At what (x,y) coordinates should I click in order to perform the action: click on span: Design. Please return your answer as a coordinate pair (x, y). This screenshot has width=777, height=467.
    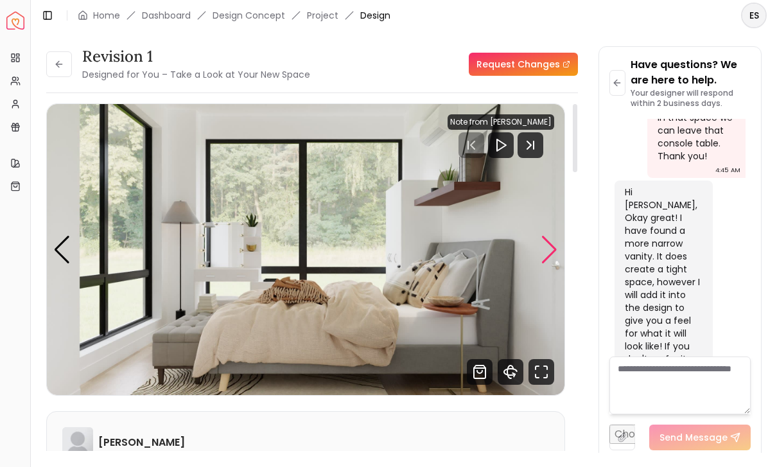
    Looking at the image, I should click on (375, 15).